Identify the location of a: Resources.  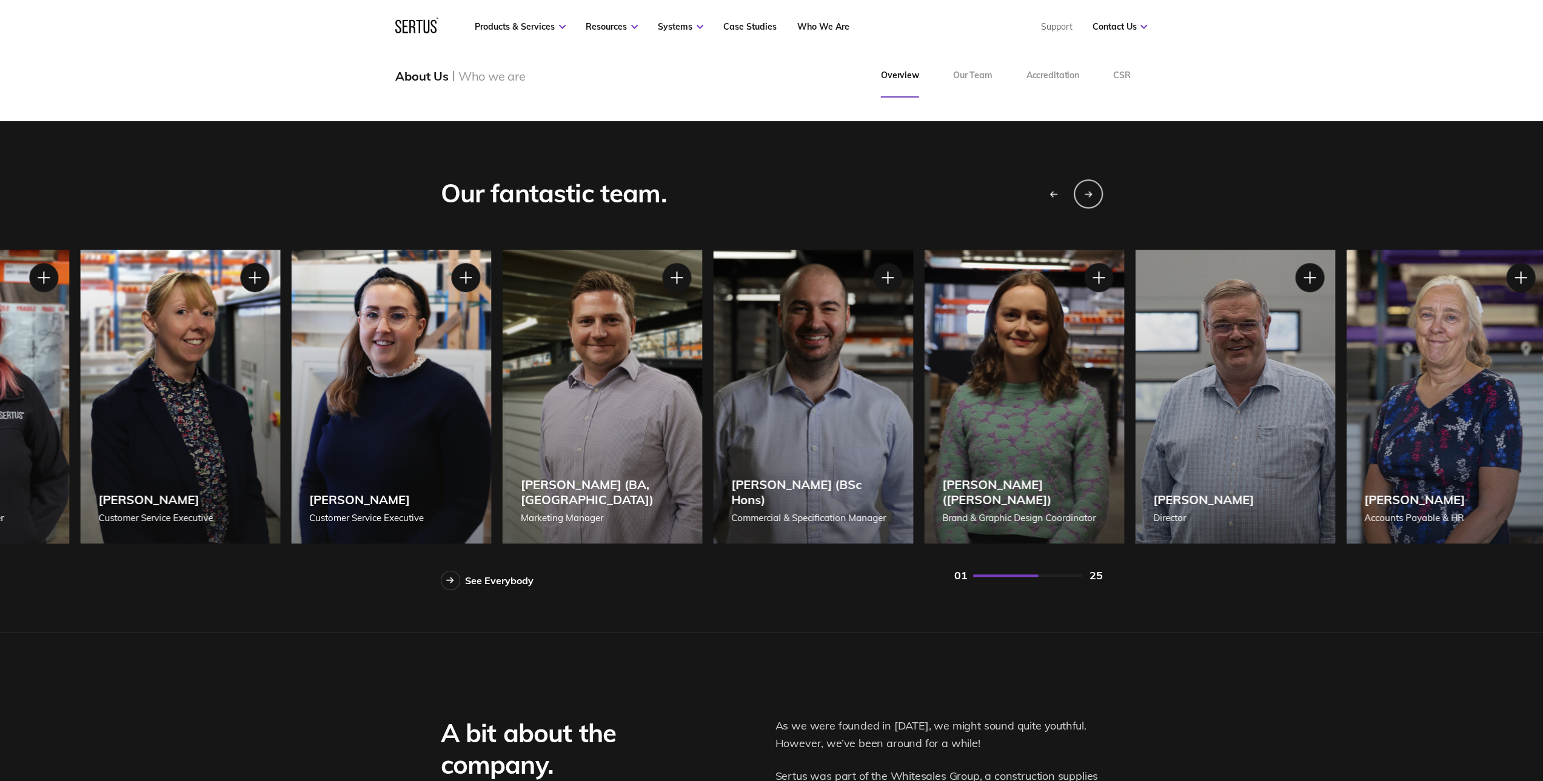
(612, 27).